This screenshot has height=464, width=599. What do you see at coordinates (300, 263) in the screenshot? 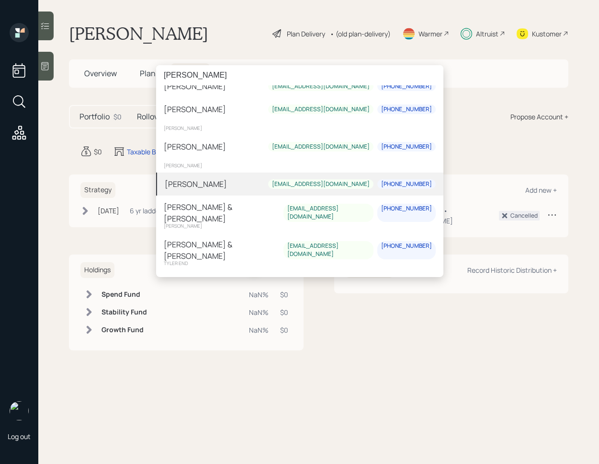
I see `div: Tyler End` at bounding box center [300, 263].